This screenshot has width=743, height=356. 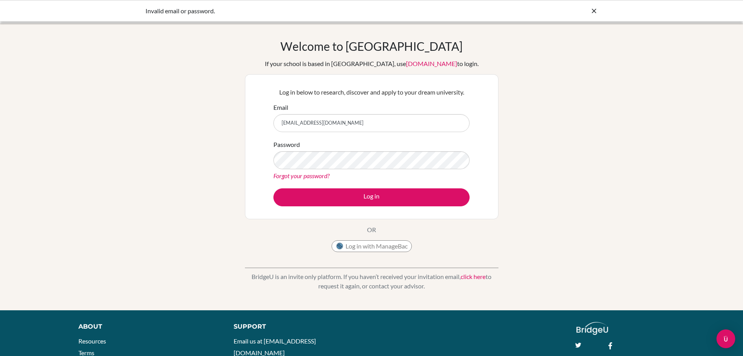 I want to click on p: Log in below to research, discover and apply to your dream university., so click(x=372, y=92).